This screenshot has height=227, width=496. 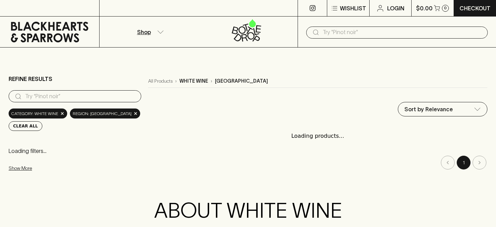 I want to click on a: All Products, so click(x=160, y=81).